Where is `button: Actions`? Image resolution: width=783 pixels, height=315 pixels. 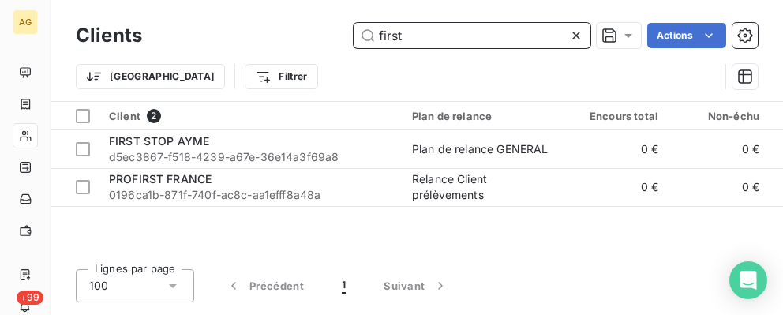 button: Actions is located at coordinates (687, 36).